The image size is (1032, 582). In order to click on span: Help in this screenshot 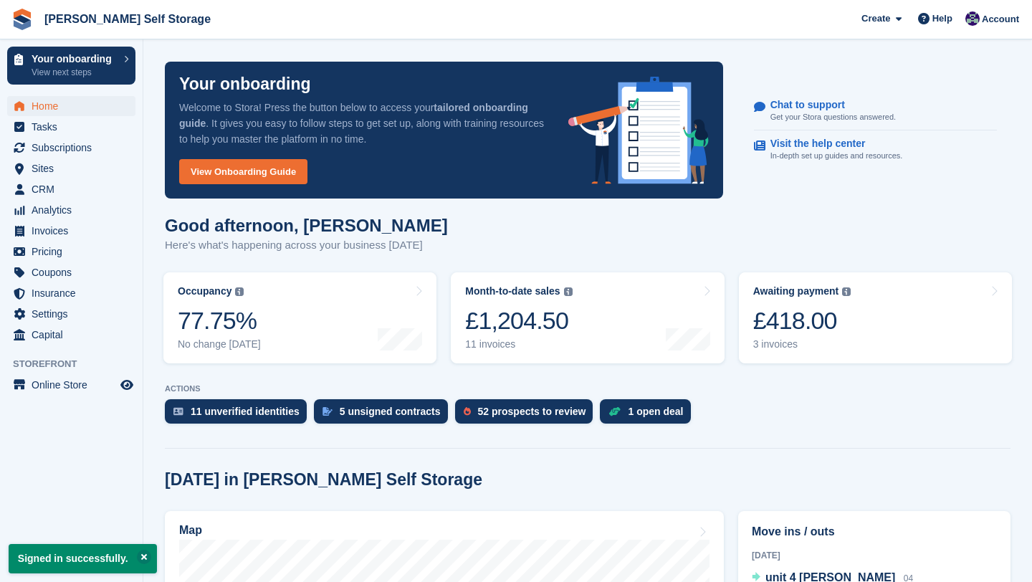, I will do `click(942, 19)`.